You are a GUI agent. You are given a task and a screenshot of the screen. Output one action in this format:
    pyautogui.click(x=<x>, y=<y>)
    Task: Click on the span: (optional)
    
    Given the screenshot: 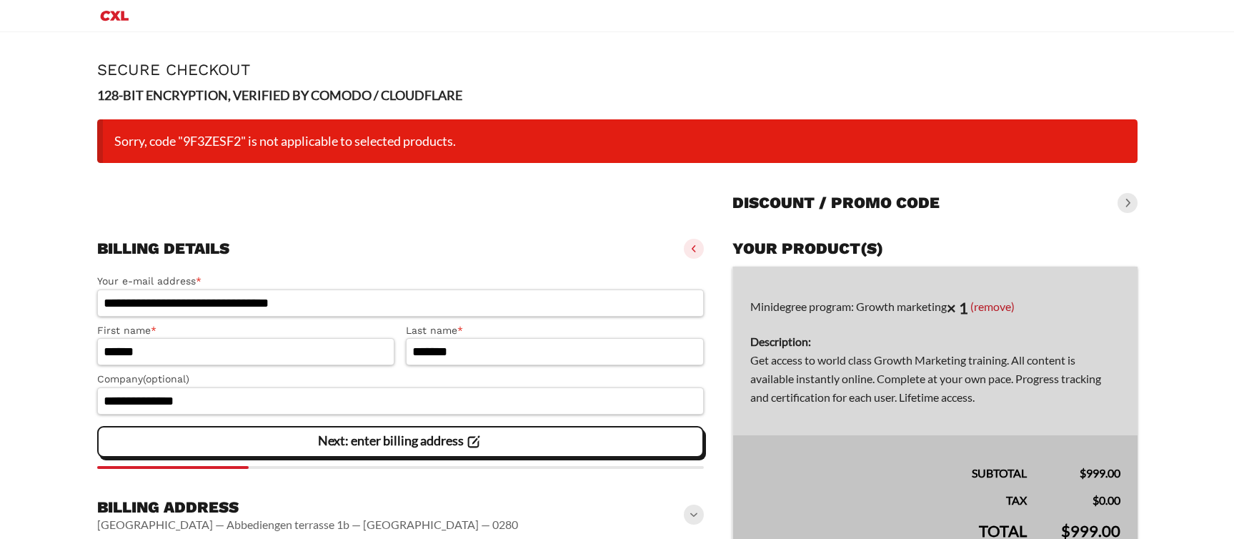 What is the action you would take?
    pyautogui.click(x=166, y=379)
    